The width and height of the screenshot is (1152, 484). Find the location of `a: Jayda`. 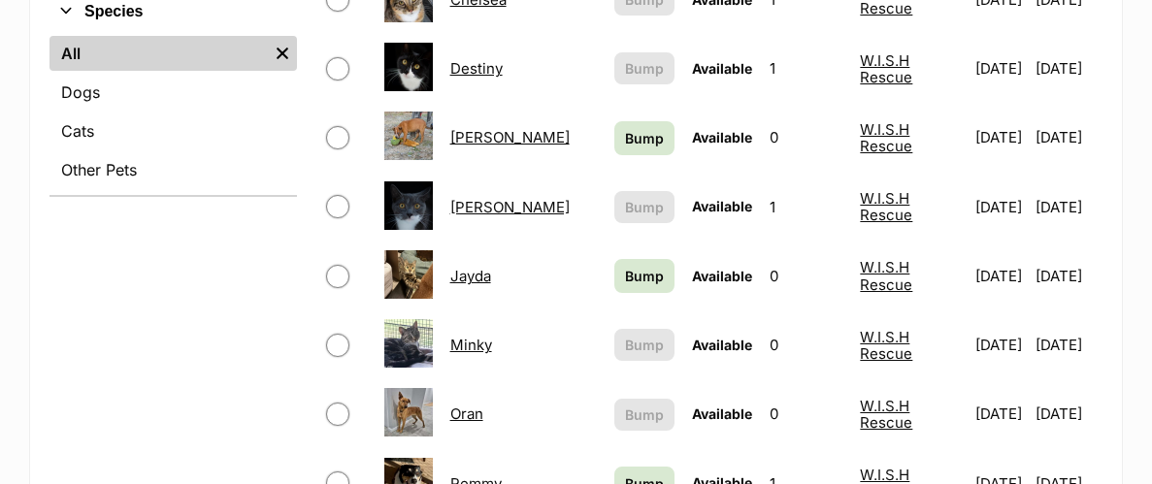

a: Jayda is located at coordinates (471, 276).